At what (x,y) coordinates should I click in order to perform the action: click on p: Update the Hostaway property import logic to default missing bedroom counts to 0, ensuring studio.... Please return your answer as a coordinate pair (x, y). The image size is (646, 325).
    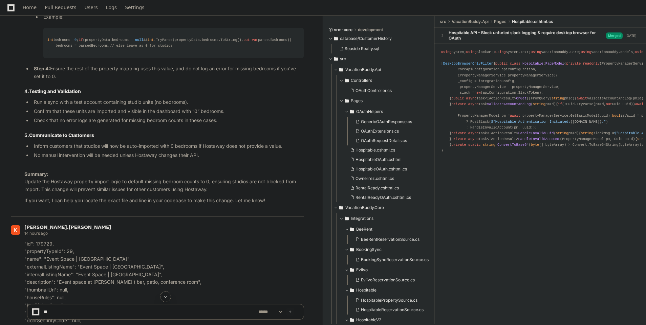
    Looking at the image, I should click on (164, 182).